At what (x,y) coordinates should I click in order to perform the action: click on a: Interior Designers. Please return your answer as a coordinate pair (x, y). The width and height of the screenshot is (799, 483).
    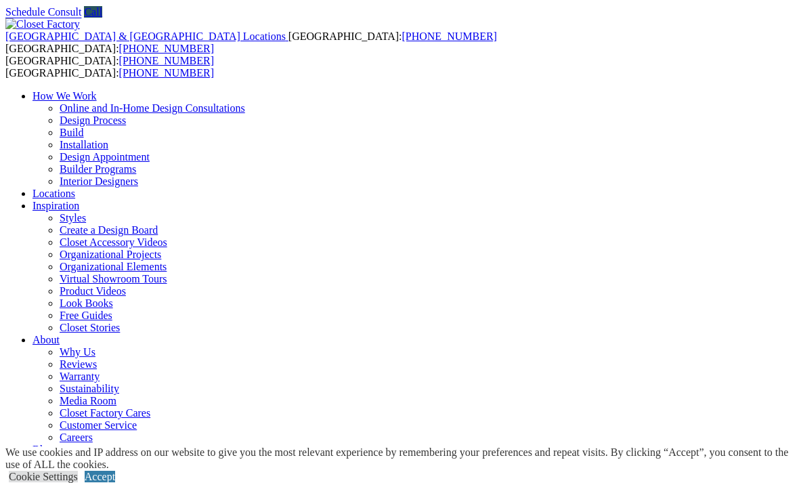
    Looking at the image, I should click on (99, 181).